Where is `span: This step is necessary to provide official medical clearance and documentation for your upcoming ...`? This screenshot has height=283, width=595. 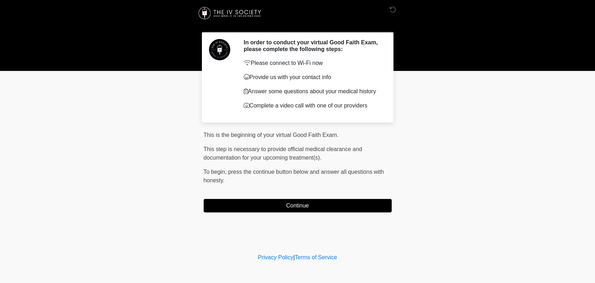
span: This step is necessary to provide official medical clearance and documentation for your upcoming ... is located at coordinates (283, 153).